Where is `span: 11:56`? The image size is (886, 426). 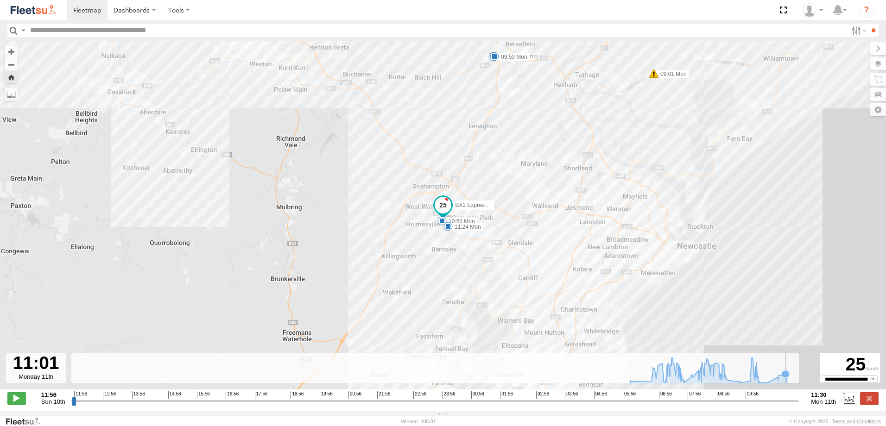
span: 11:56 is located at coordinates (81, 395).